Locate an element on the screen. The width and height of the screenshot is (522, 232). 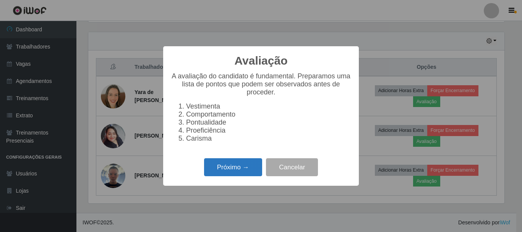
li: Vestimenta is located at coordinates (269, 106).